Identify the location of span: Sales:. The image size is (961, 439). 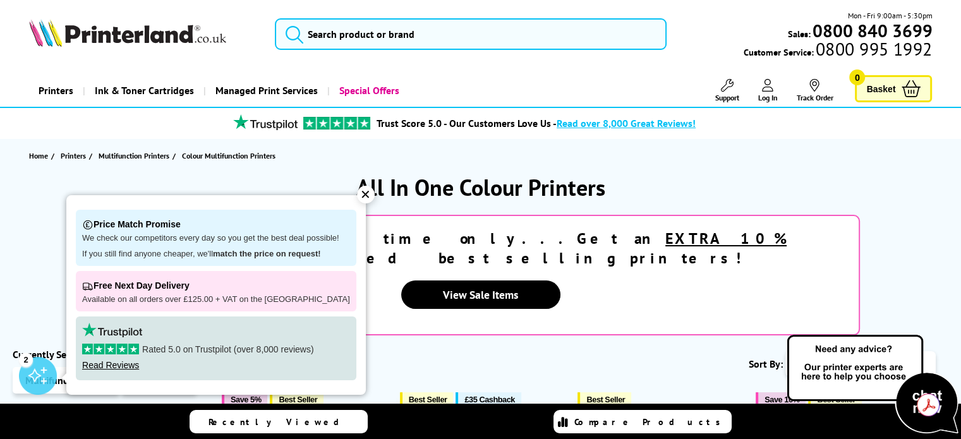
(798, 33).